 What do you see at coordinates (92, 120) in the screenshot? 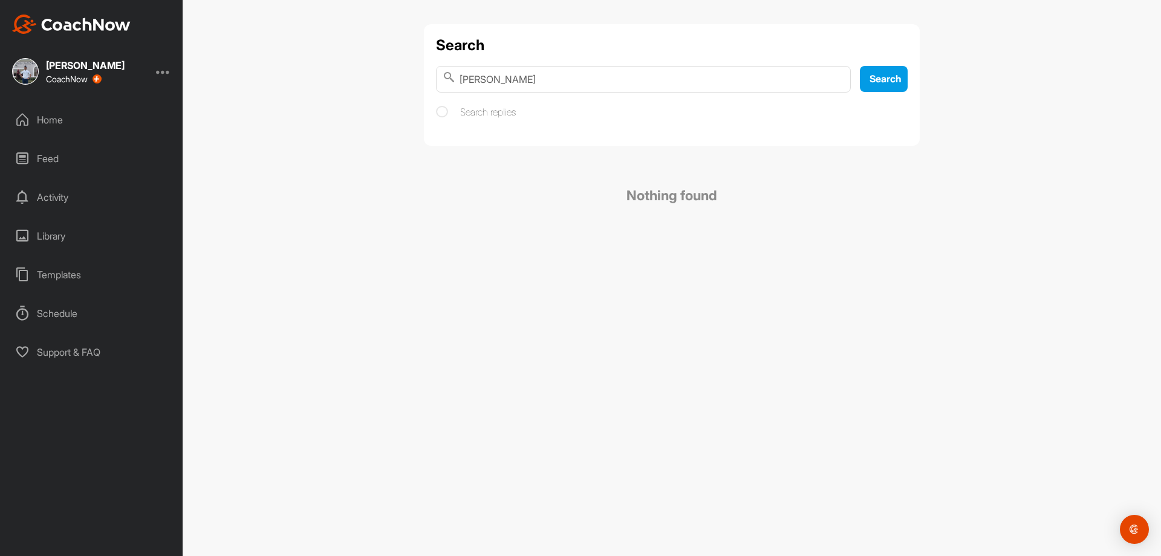
I see `div: Home` at bounding box center [92, 120].